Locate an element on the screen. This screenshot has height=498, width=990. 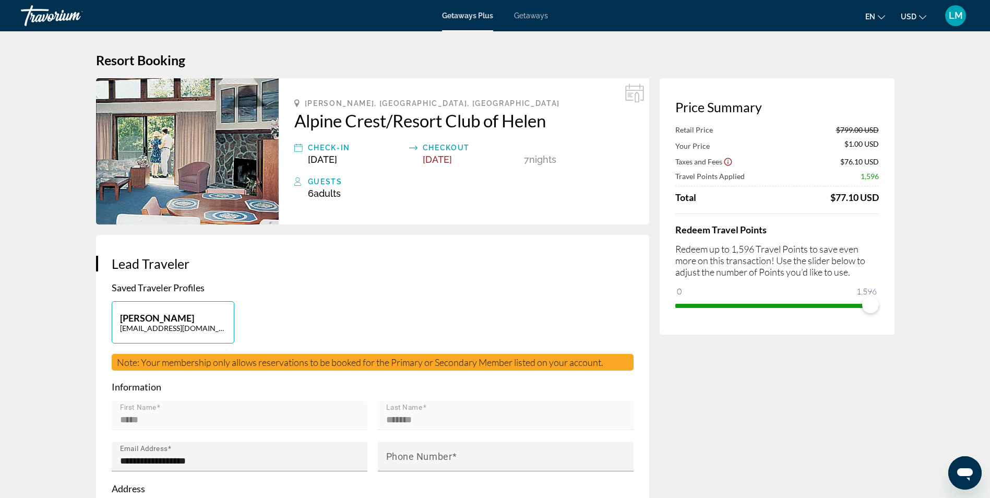
p: Information is located at coordinates (373, 387).